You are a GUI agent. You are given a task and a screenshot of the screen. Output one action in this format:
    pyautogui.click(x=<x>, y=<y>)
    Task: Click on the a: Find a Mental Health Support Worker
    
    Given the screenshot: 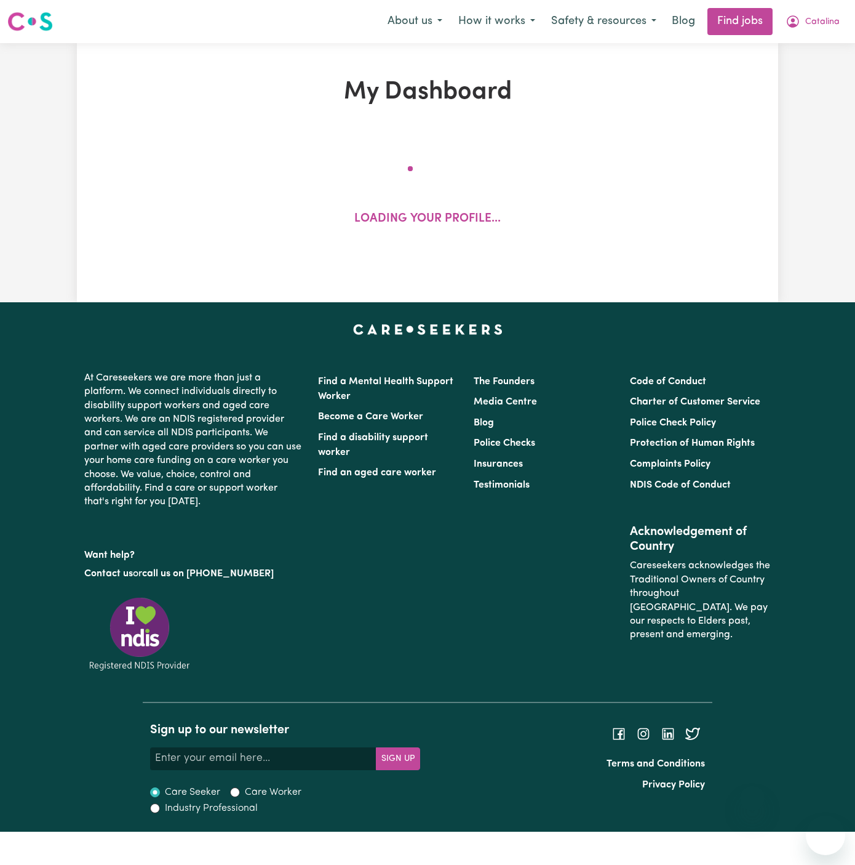 What is the action you would take?
    pyautogui.click(x=386, y=389)
    